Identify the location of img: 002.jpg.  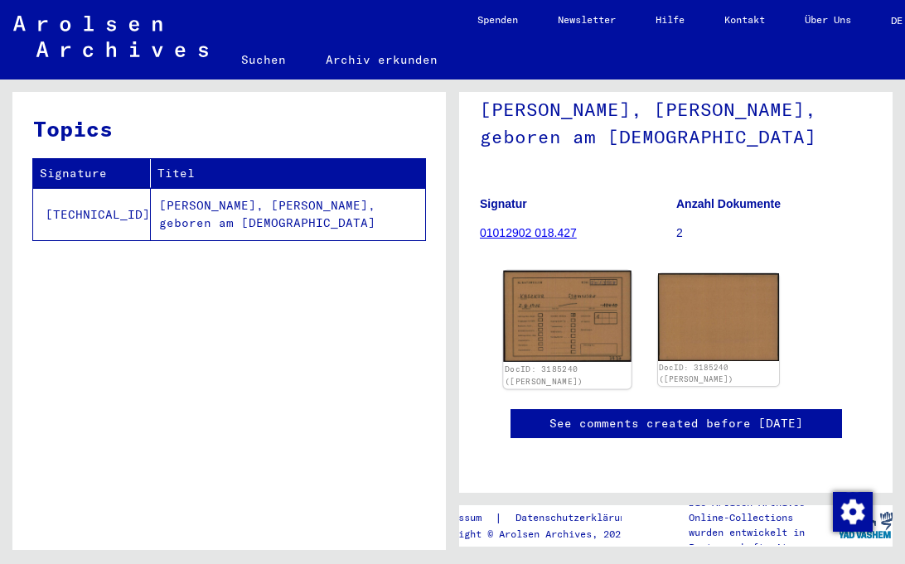
(718, 316).